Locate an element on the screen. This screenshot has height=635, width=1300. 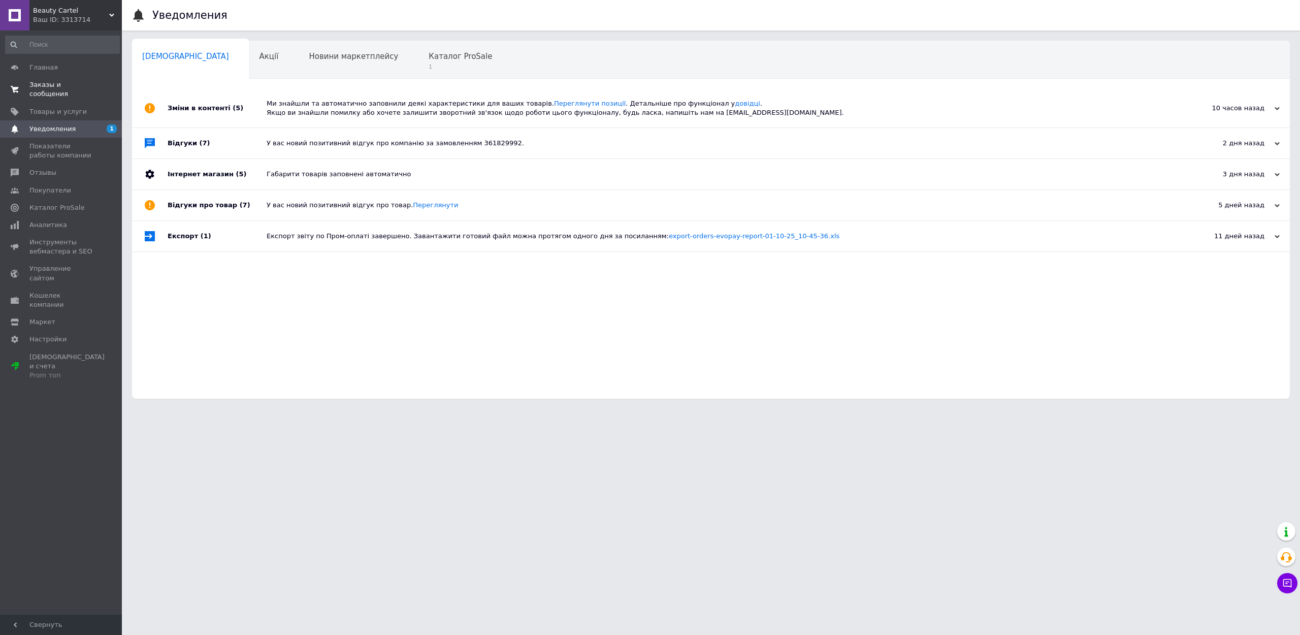
span: Маркет is located at coordinates (42, 322).